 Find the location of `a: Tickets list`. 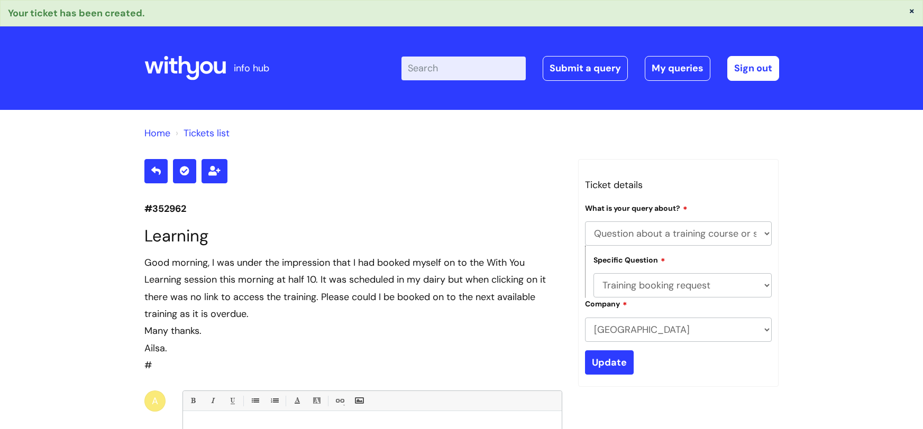

a: Tickets list is located at coordinates (206, 133).